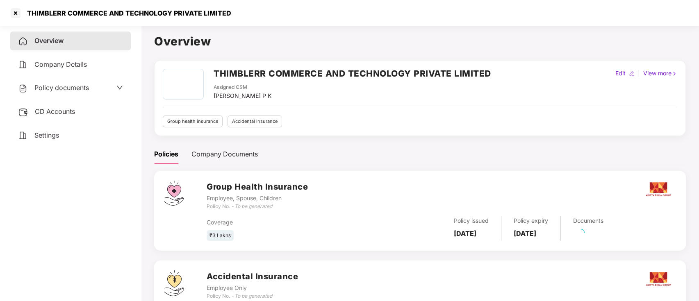  What do you see at coordinates (127, 13) in the screenshot?
I see `div: THIMBLERR COMMERCE AND TECHNOLOGY PRIVATE LIMITED` at bounding box center [127, 13].